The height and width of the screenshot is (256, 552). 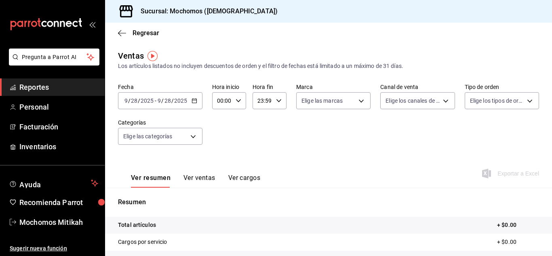 What do you see at coordinates (131, 56) in the screenshot?
I see `div: Ventas` at bounding box center [131, 56].